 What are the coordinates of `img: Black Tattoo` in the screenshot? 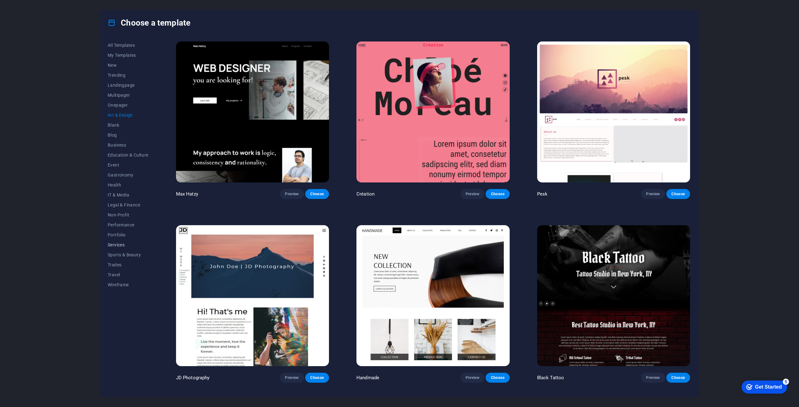 It's located at (613, 296).